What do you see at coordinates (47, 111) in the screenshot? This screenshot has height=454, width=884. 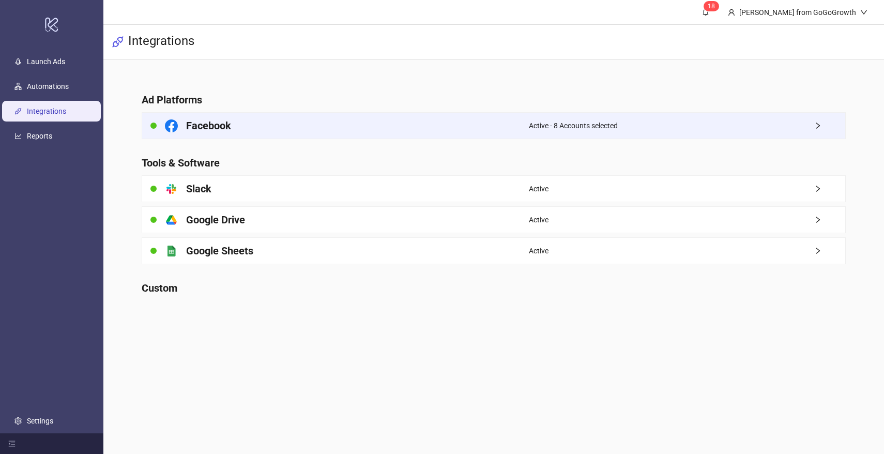 I see `a: Integrations` at bounding box center [47, 111].